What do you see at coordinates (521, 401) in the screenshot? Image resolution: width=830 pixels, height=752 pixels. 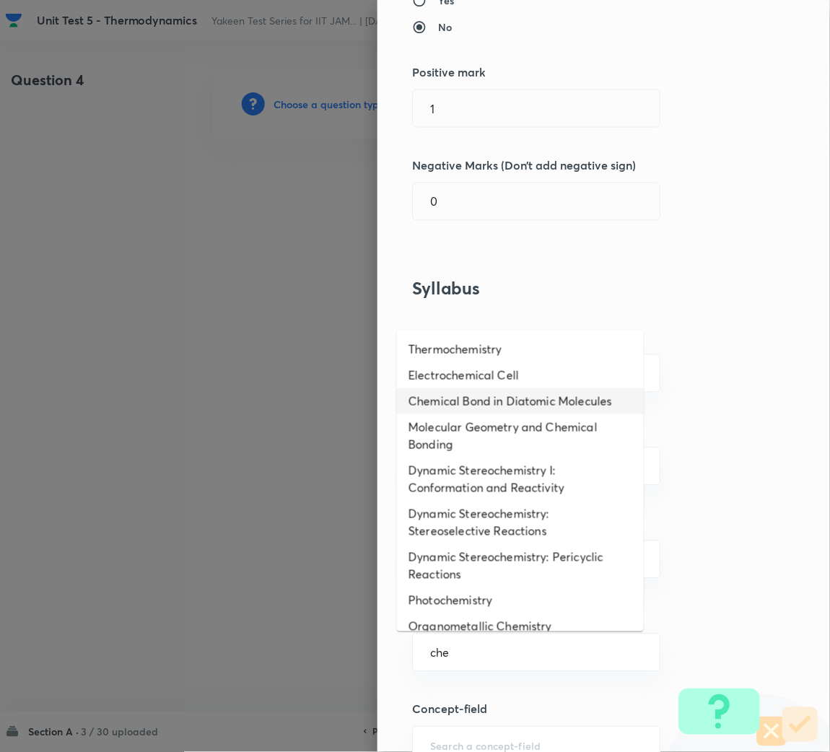 I see `li: Chemical Bond in Diatomic Molecules` at bounding box center [521, 401].